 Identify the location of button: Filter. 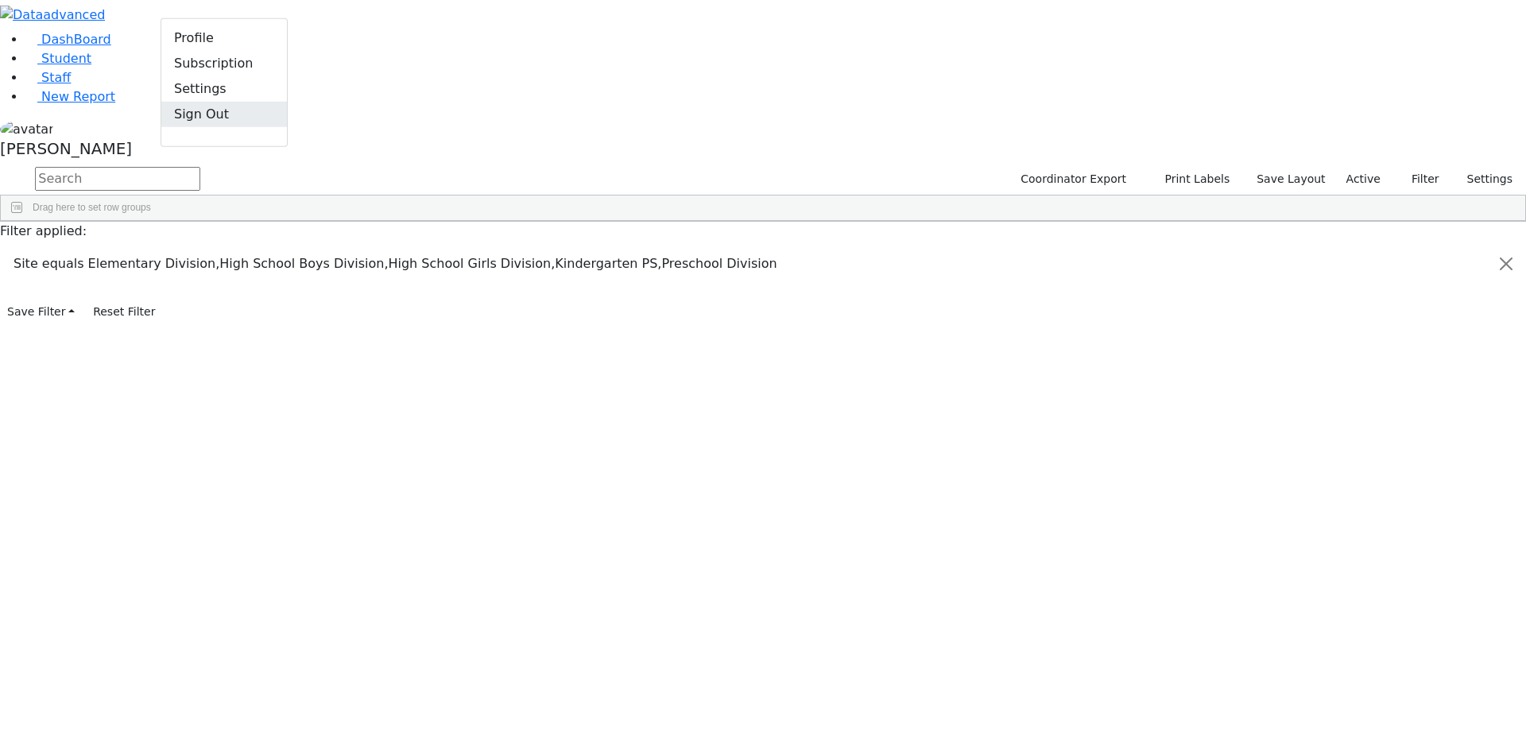
(1419, 179).